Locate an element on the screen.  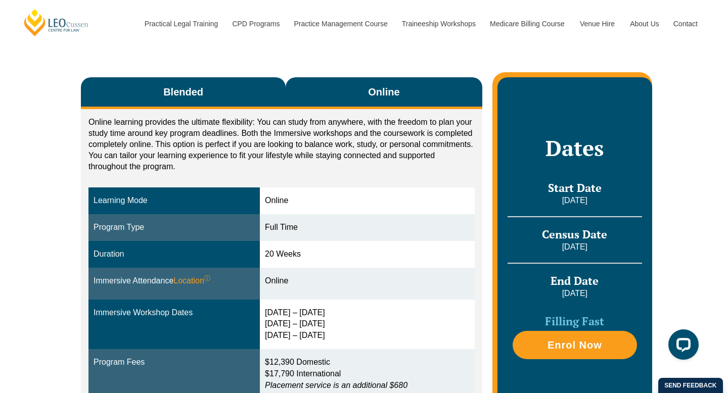
sup: ⓘ is located at coordinates (207, 278).